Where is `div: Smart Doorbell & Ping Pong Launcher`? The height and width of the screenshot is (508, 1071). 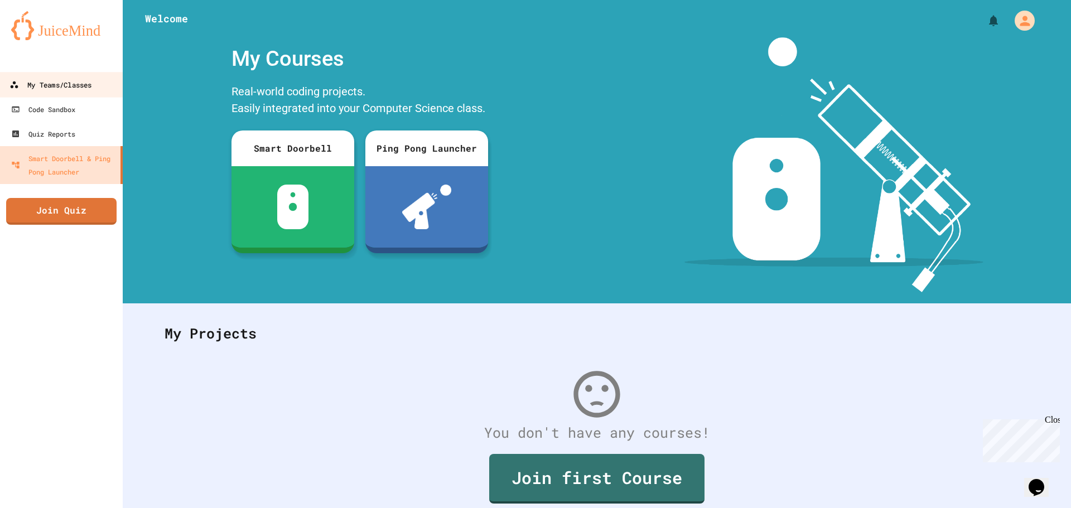 div: Smart Doorbell & Ping Pong Launcher is located at coordinates (64, 165).